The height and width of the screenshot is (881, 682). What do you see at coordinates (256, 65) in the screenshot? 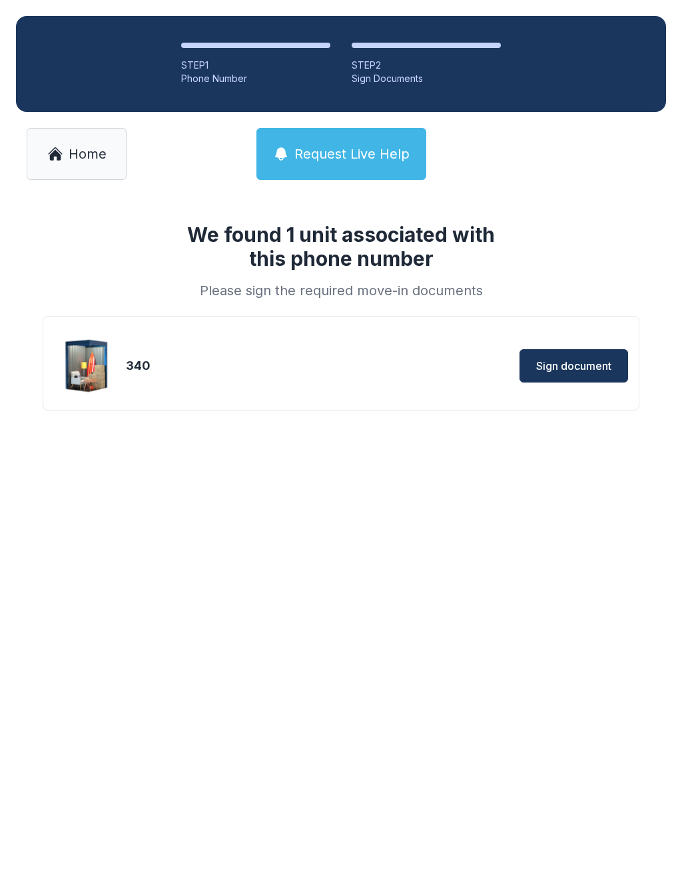
I see `div: STEP 1` at bounding box center [256, 65].